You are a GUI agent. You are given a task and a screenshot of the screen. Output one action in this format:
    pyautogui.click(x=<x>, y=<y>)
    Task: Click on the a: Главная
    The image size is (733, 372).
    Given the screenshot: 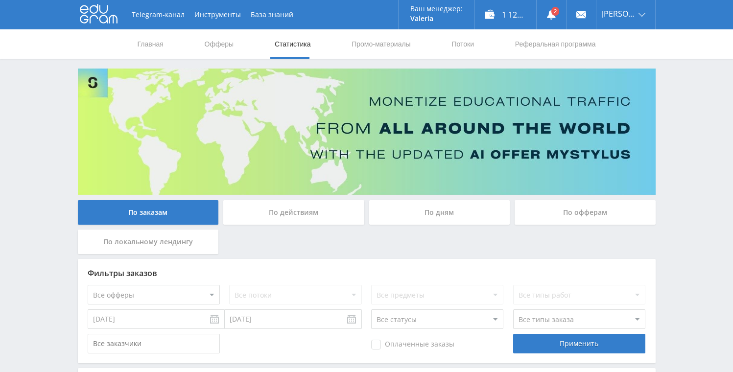 What is the action you would take?
    pyautogui.click(x=150, y=44)
    